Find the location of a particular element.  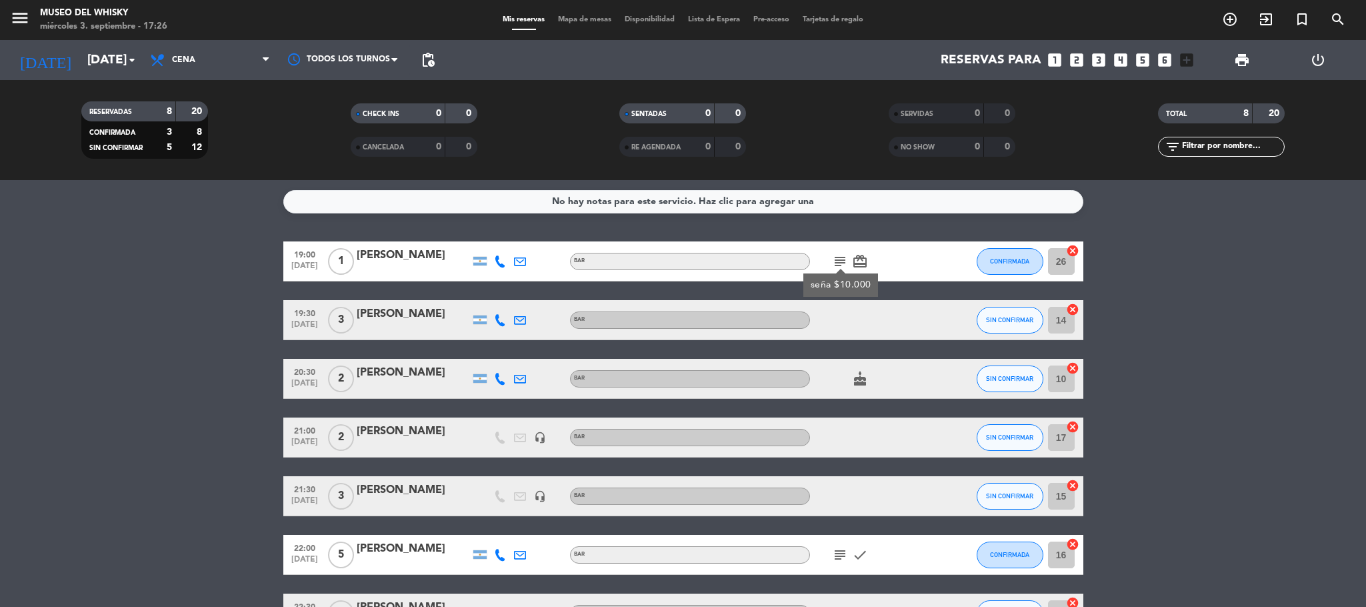

i: arrow_drop_down is located at coordinates (132, 60).